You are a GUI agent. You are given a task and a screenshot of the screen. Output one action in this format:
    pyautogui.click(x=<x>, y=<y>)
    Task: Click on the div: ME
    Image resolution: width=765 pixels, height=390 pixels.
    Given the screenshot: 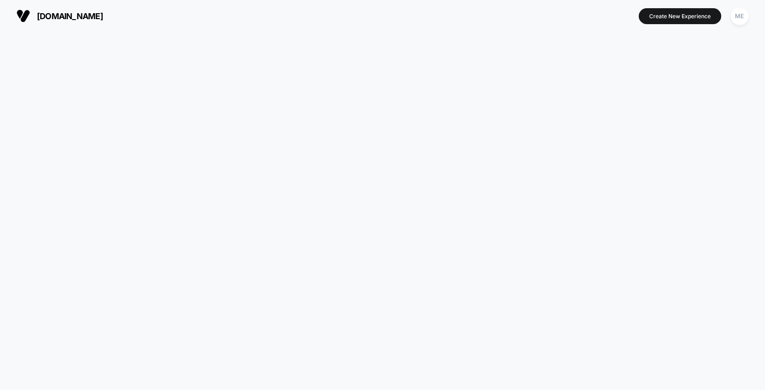 What is the action you would take?
    pyautogui.click(x=739, y=16)
    